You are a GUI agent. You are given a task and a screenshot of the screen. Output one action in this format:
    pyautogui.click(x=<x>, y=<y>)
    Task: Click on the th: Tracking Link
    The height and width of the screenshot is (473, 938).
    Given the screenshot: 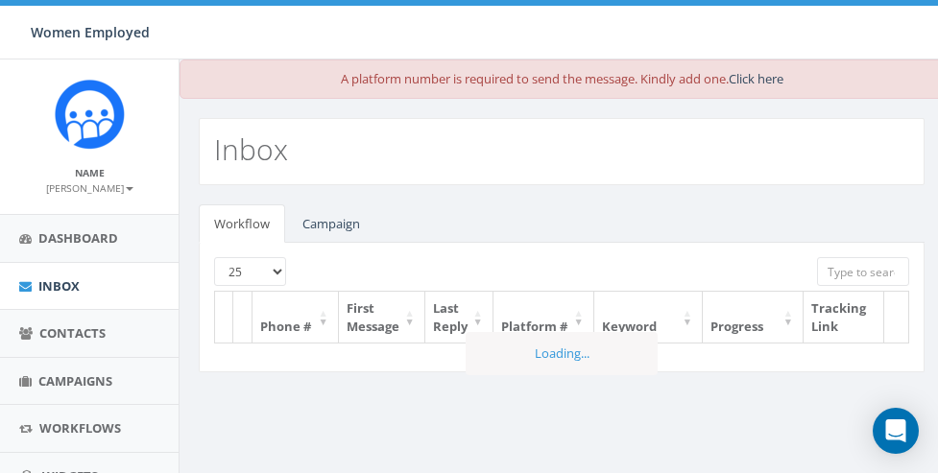 What is the action you would take?
    pyautogui.click(x=844, y=317)
    